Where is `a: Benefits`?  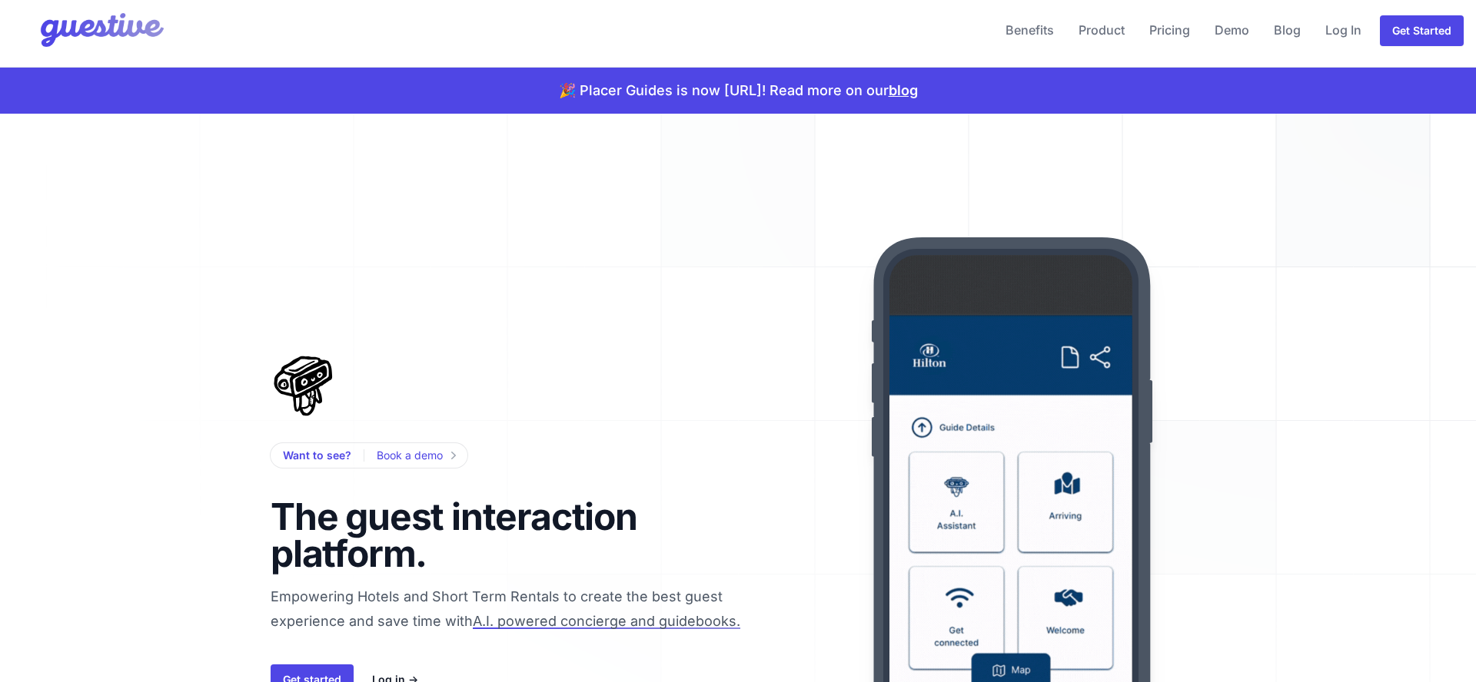
a: Benefits is located at coordinates (1029, 30).